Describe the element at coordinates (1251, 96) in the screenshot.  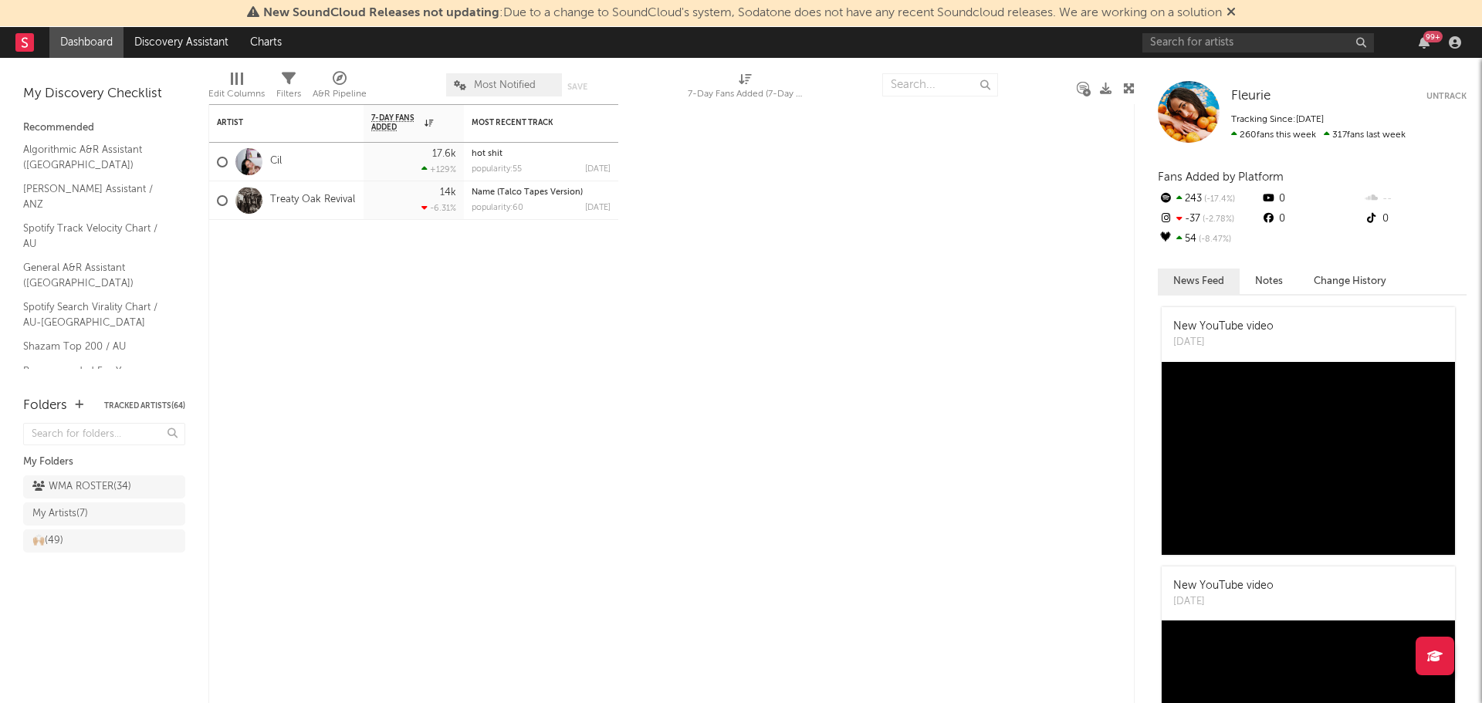
I see `span: Fleurie` at that location.